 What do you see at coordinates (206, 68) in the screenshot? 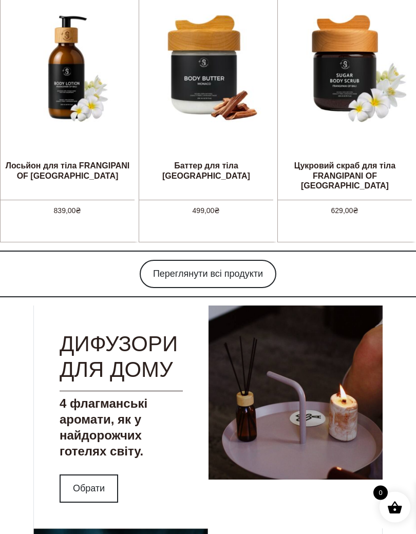
I see `img: Баттер для тіла MONACO` at bounding box center [206, 68].